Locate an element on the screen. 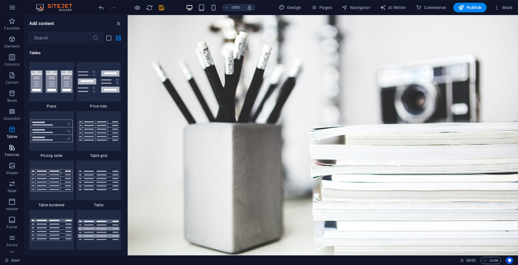 Image resolution: width=518 pixels, height=265 pixels. button: 100% is located at coordinates (233, 8).